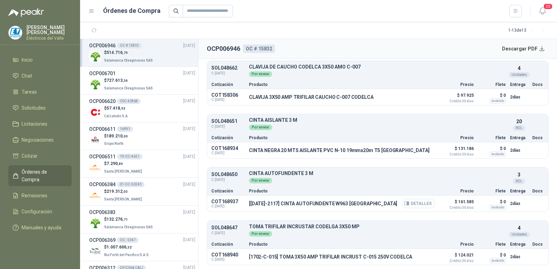 This screenshot has width=557, height=269. Describe the element at coordinates (38, 140) in the screenshot. I see `span: Negociaciones` at that location.